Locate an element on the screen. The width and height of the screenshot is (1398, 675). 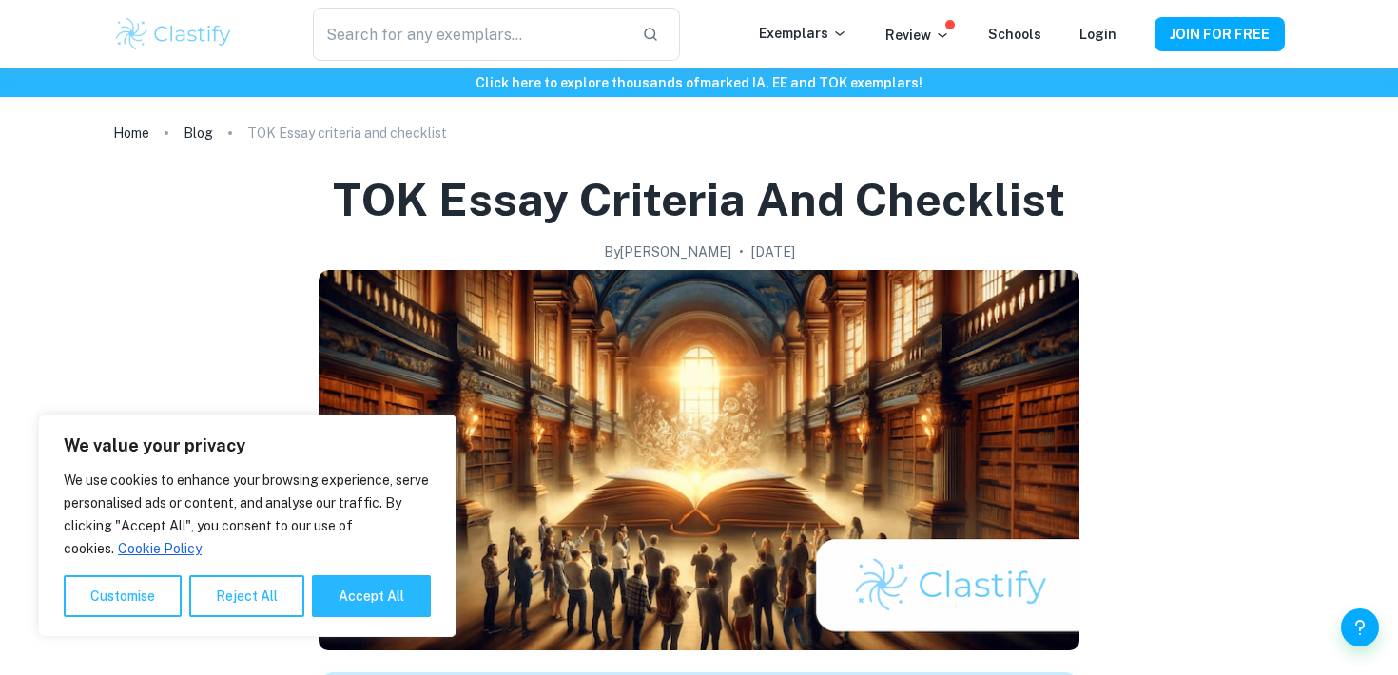
a: Cookie Policy is located at coordinates (160, 549).